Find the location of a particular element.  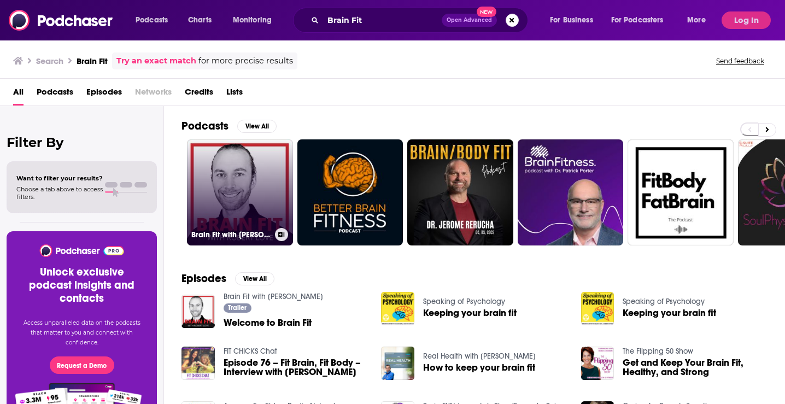

a: PodcastsView All is located at coordinates (229, 126).